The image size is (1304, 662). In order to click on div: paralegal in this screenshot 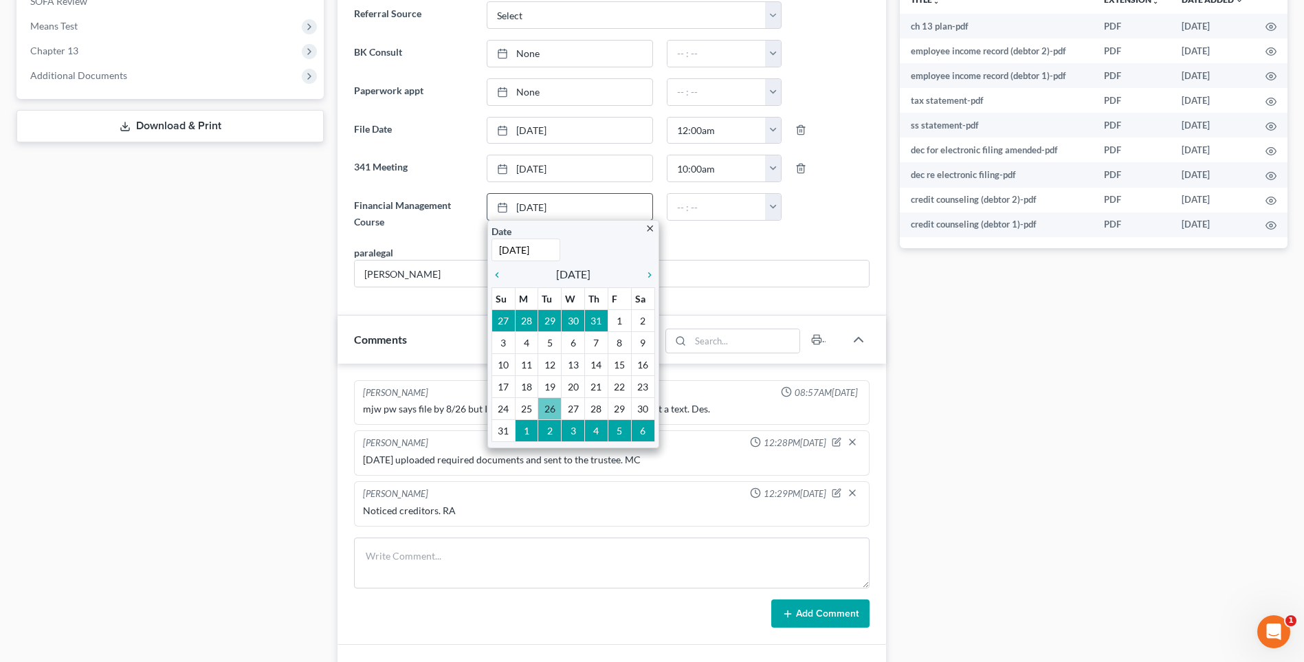, I will do `click(373, 252)`.